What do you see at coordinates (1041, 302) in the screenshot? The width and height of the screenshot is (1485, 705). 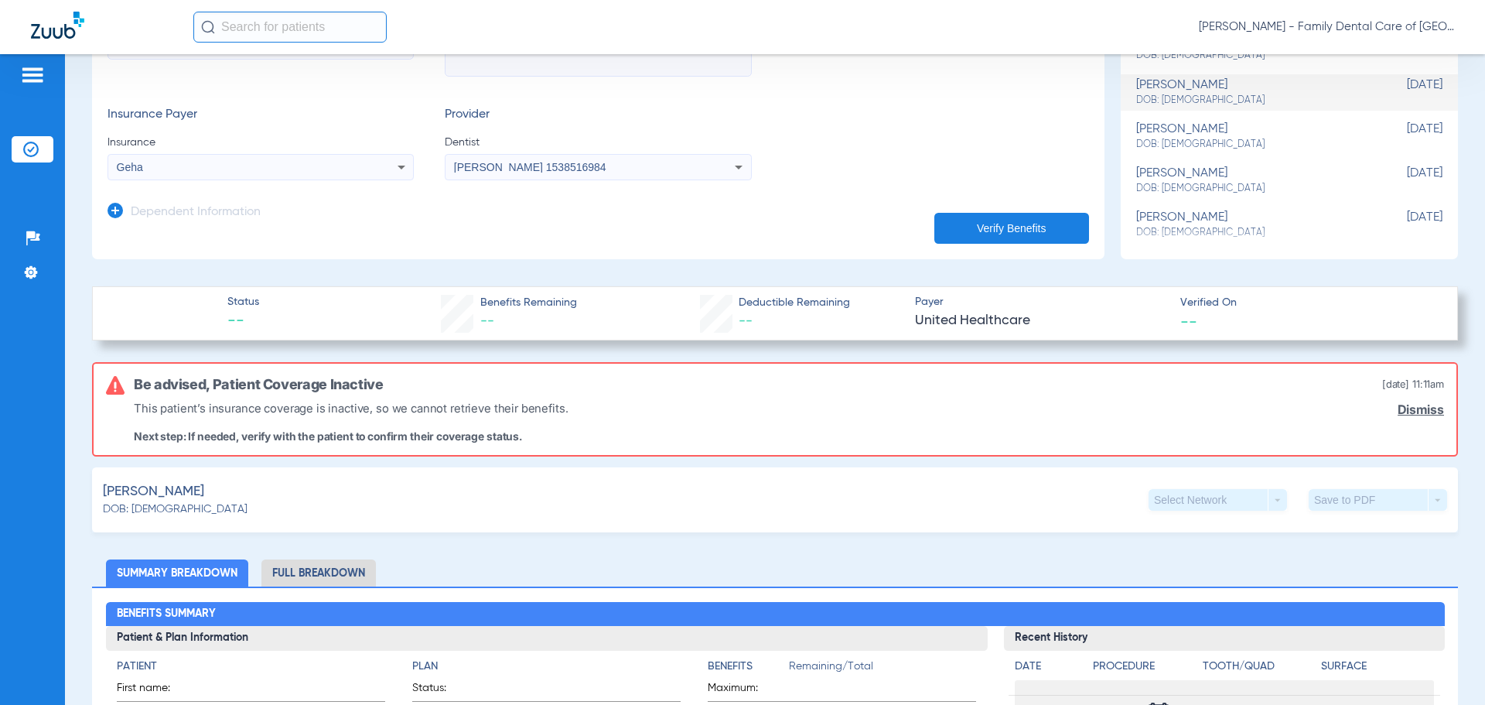 I see `span: Payer` at bounding box center [1041, 302].